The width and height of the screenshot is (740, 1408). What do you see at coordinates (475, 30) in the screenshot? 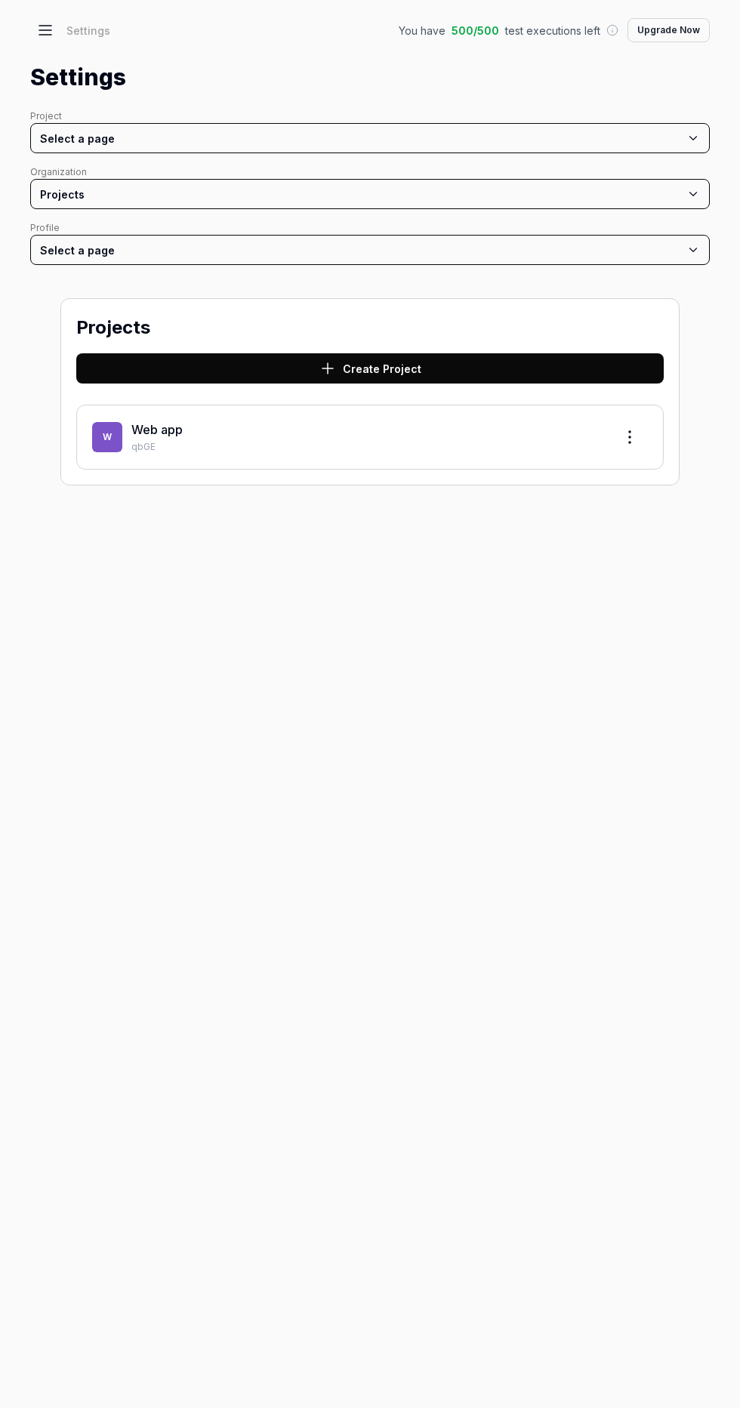
I see `span: 500 / 500` at bounding box center [475, 30].